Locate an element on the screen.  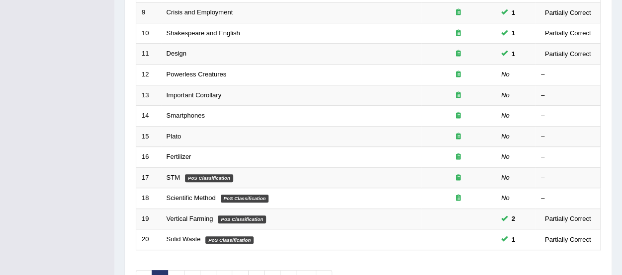
td: 11 is located at coordinates (149, 54).